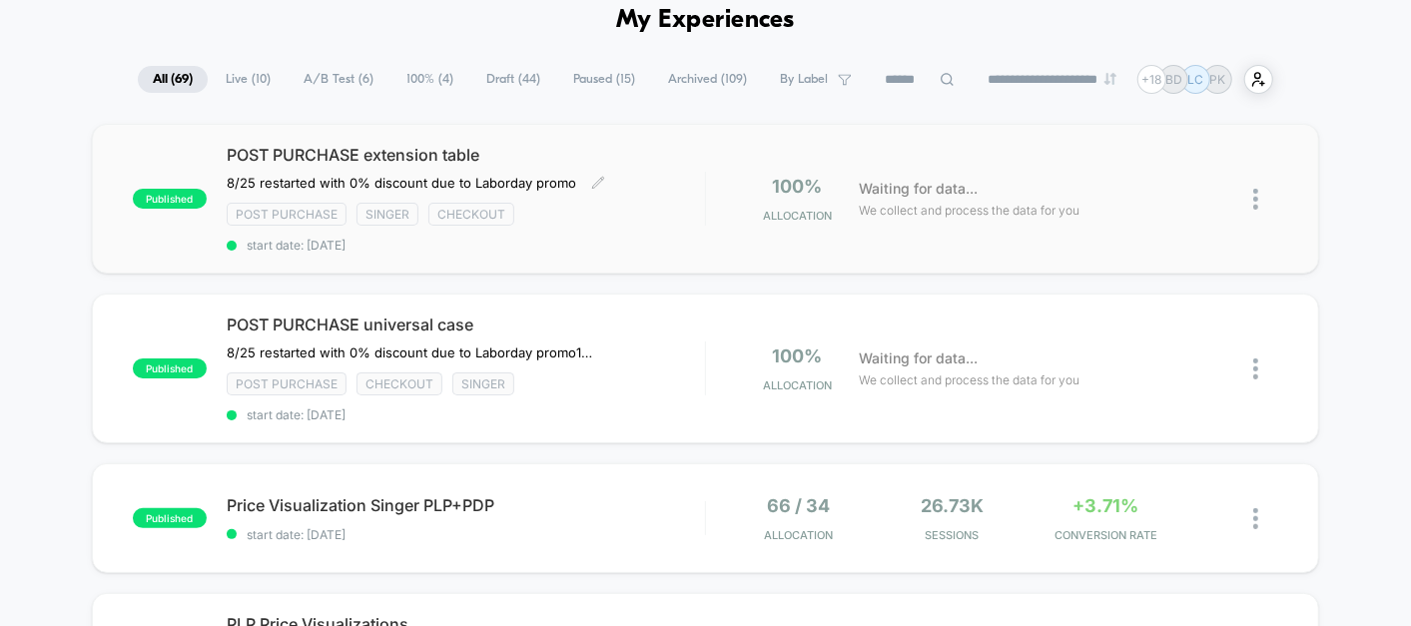  Describe the element at coordinates (465, 325) in the screenshot. I see `span: POST PURCHASE universal case` at that location.